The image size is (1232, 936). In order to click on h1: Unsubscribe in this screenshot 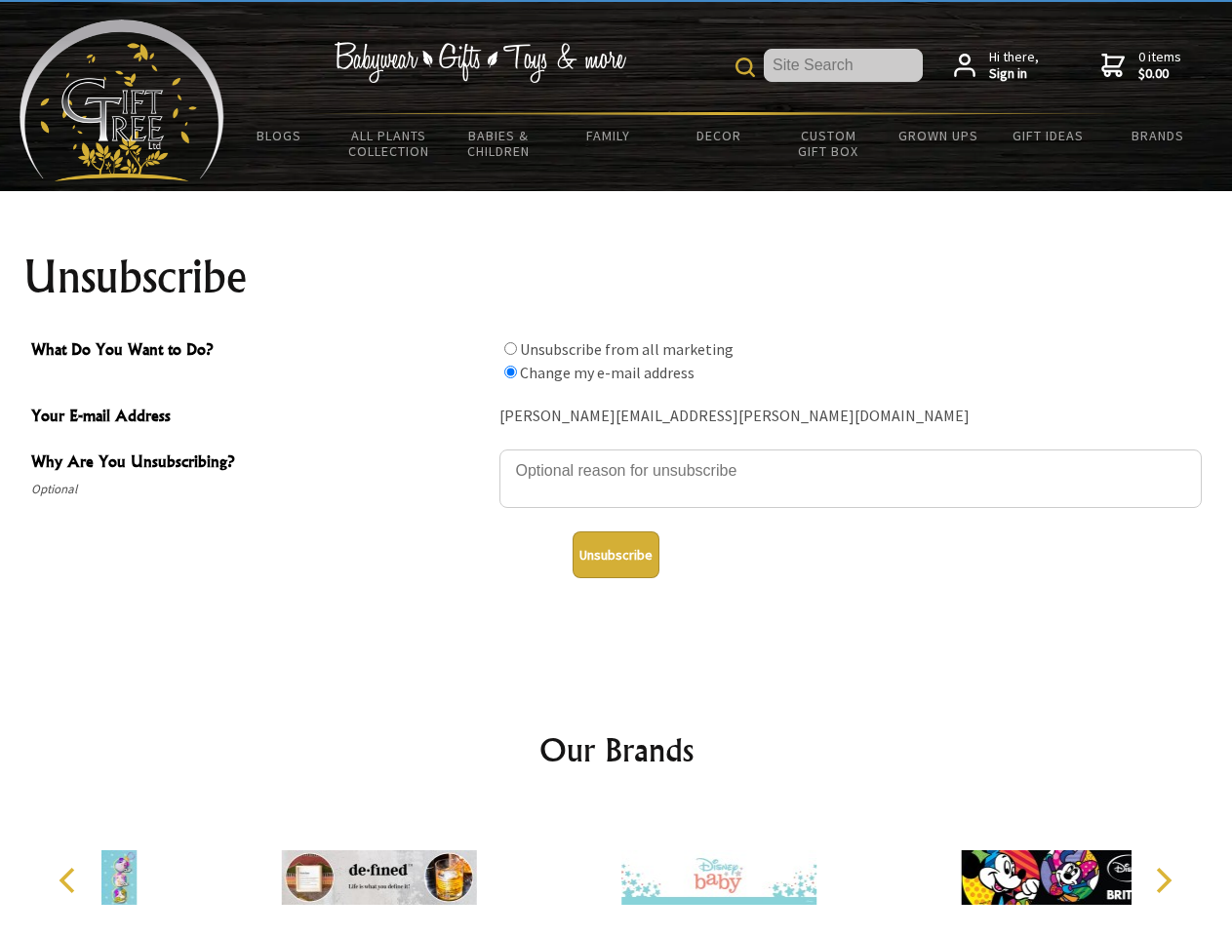, I will do `click(616, 277)`.